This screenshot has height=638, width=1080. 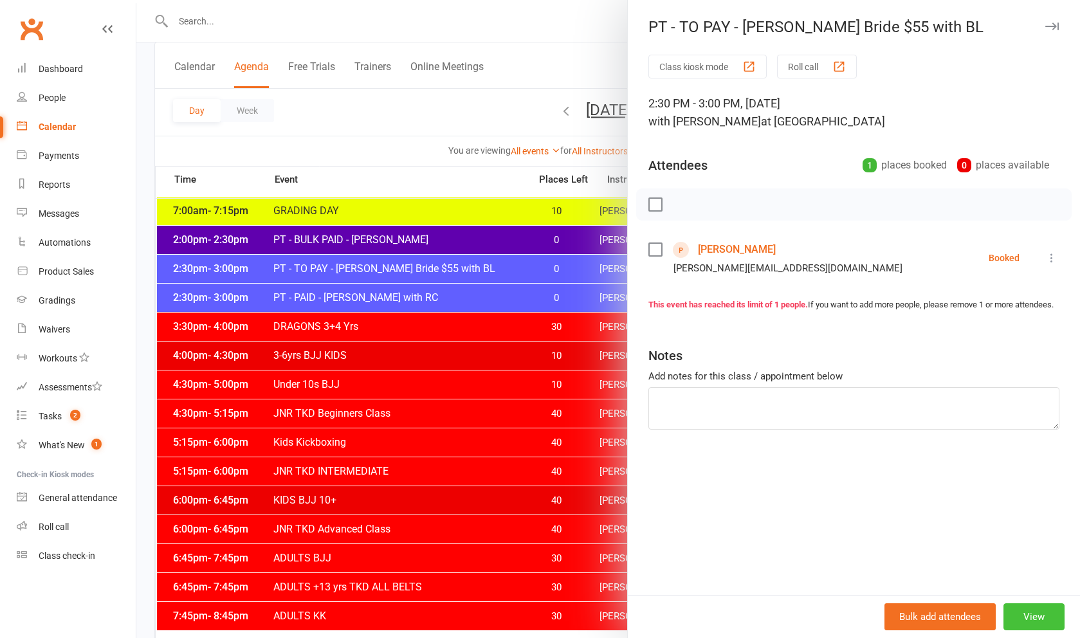 What do you see at coordinates (67, 556) in the screenshot?
I see `div: Class check-in` at bounding box center [67, 556].